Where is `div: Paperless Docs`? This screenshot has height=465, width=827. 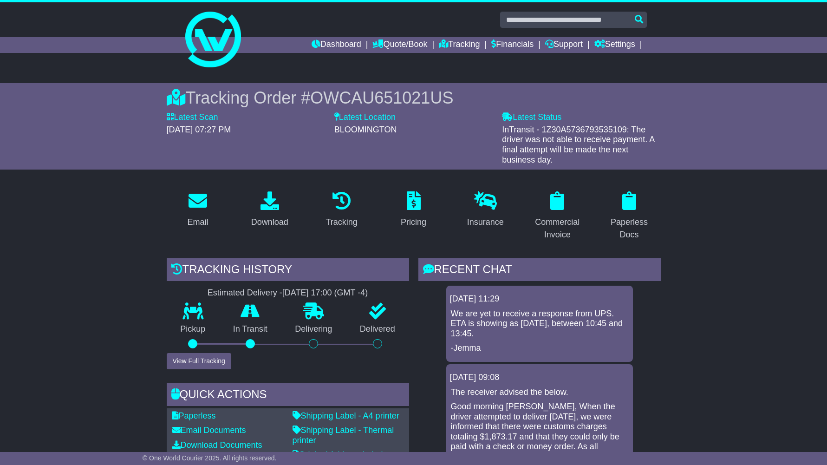
div: Paperless Docs is located at coordinates (629, 228).